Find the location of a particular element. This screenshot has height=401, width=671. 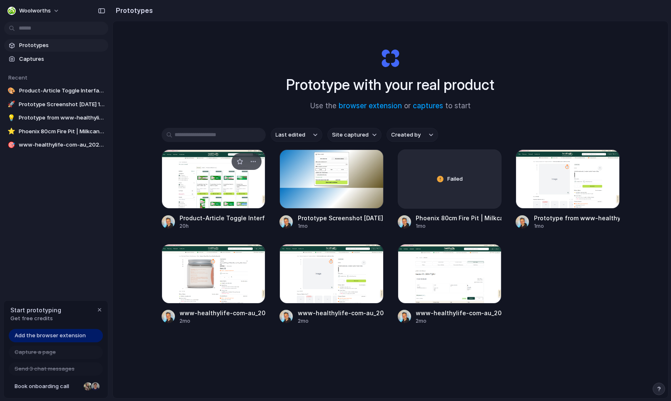

span: woolworths is located at coordinates (35, 11).